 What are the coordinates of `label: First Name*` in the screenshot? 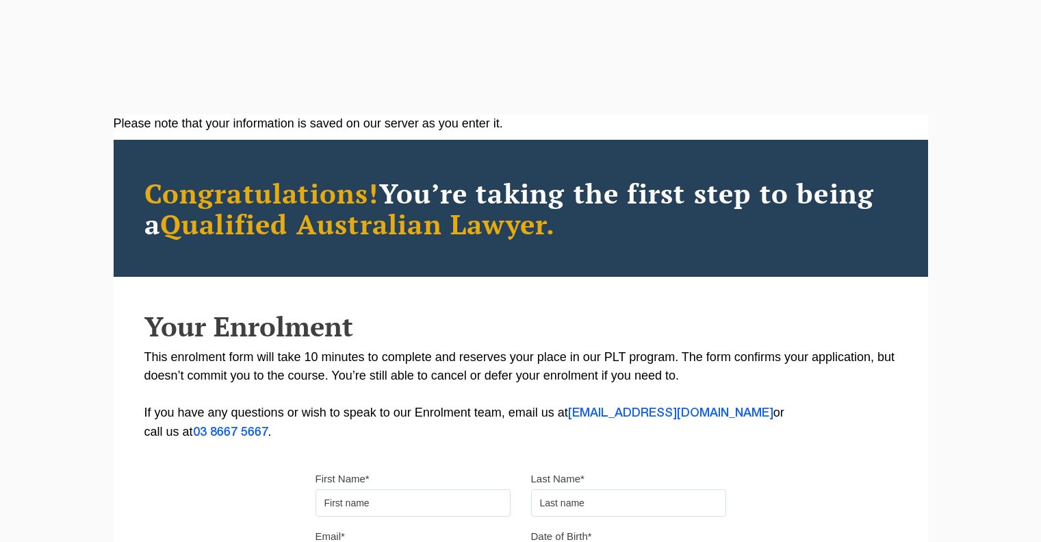 It's located at (342, 479).